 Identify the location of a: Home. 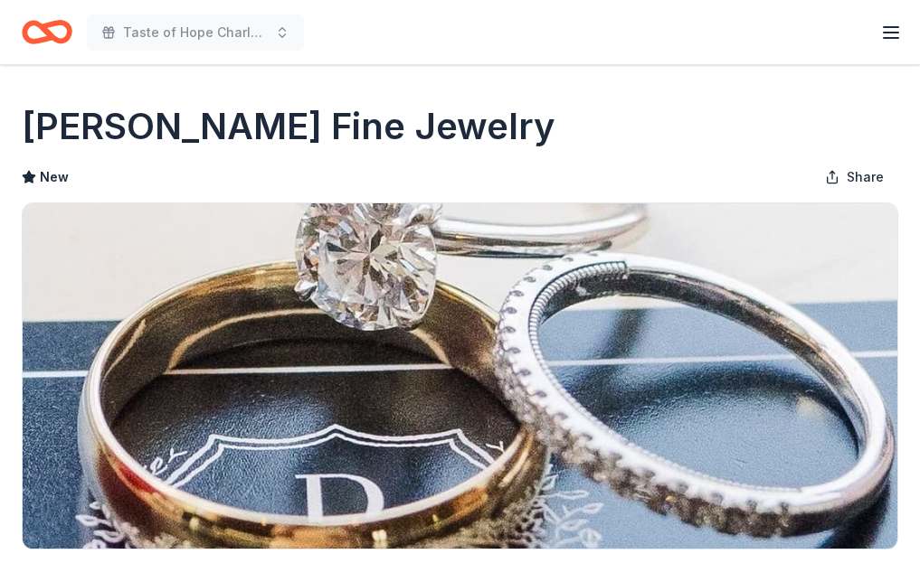
(47, 32).